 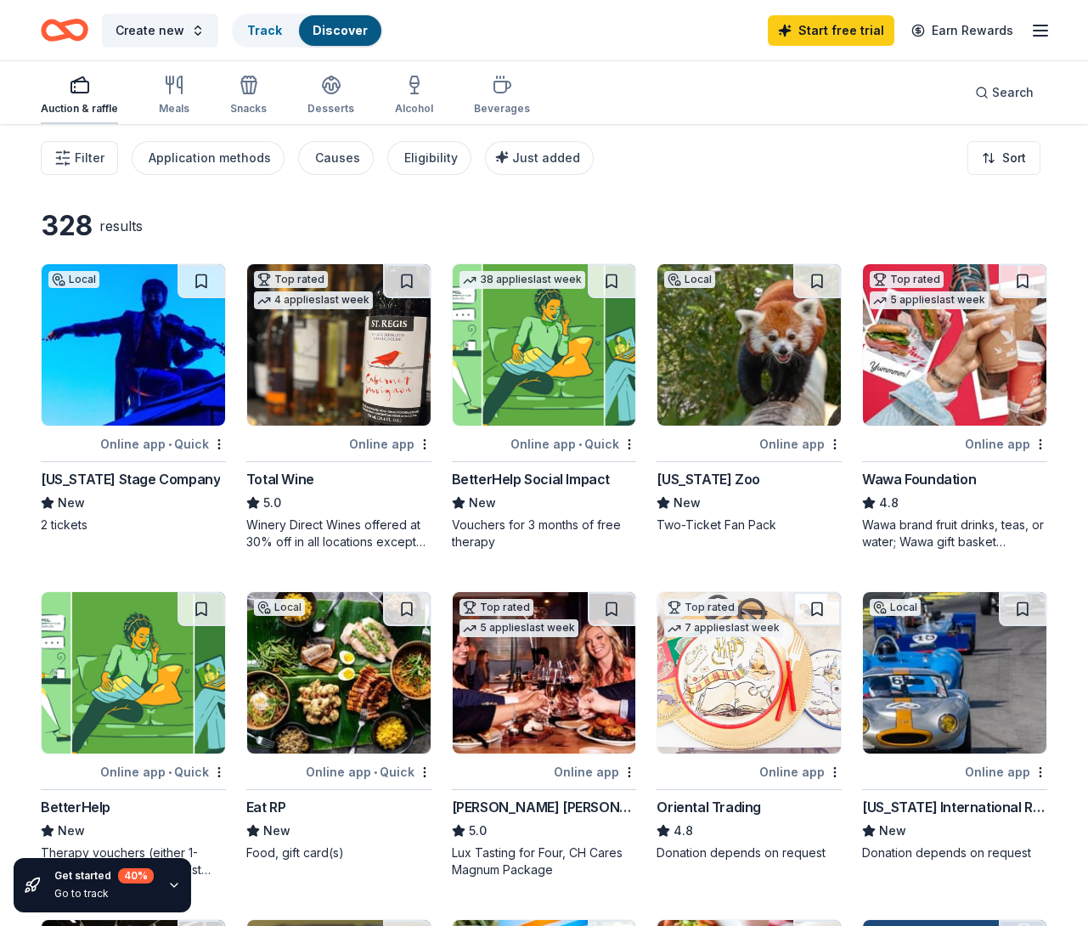 What do you see at coordinates (414, 109) in the screenshot?
I see `div: Alcohol` at bounding box center [414, 109].